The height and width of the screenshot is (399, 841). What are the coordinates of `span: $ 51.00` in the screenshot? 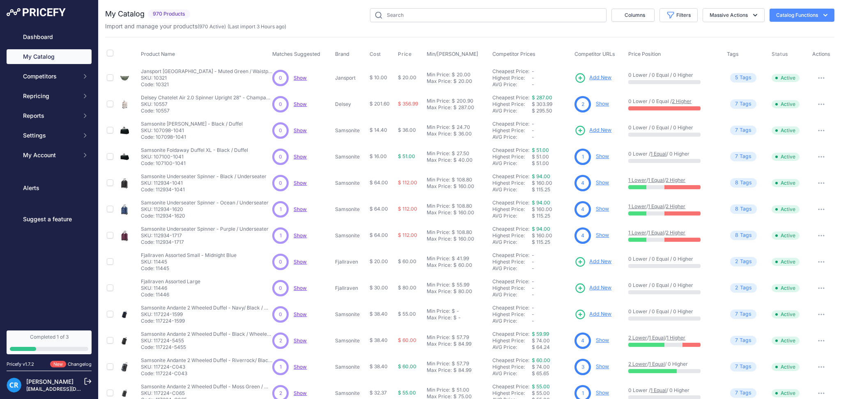 It's located at (541, 157).